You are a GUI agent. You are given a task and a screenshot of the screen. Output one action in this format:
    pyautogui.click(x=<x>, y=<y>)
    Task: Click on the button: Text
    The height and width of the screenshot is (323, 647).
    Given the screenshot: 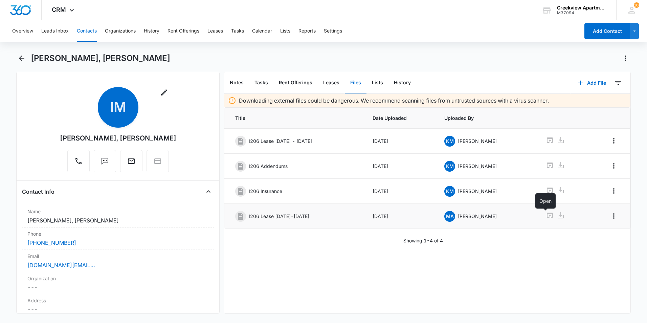 What is the action you would take?
    pyautogui.click(x=105, y=161)
    